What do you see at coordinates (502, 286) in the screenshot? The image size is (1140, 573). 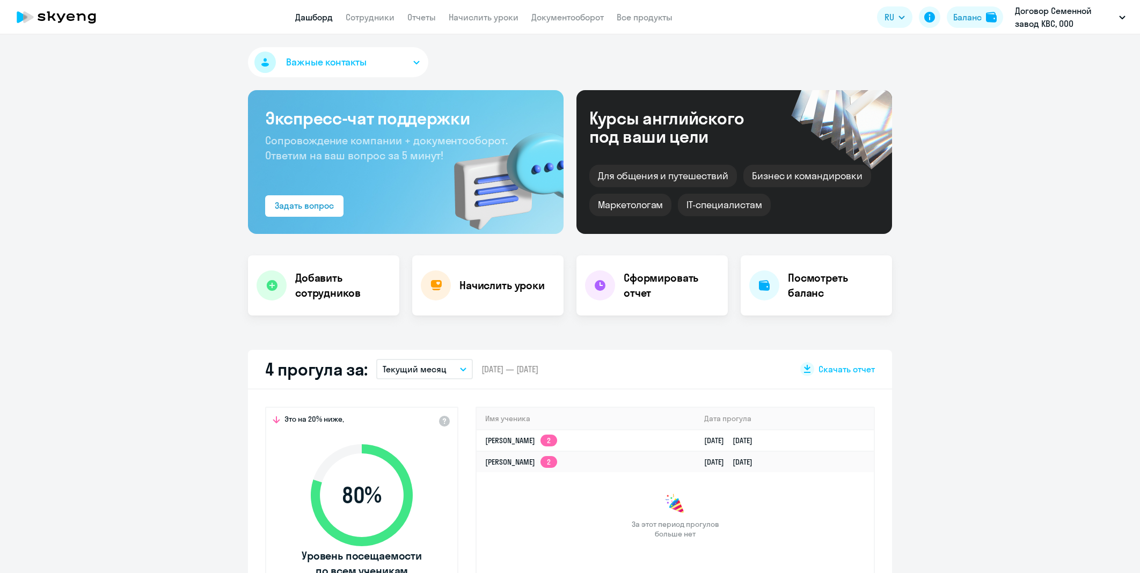 I see `h4: Начислить уроки` at bounding box center [502, 286].